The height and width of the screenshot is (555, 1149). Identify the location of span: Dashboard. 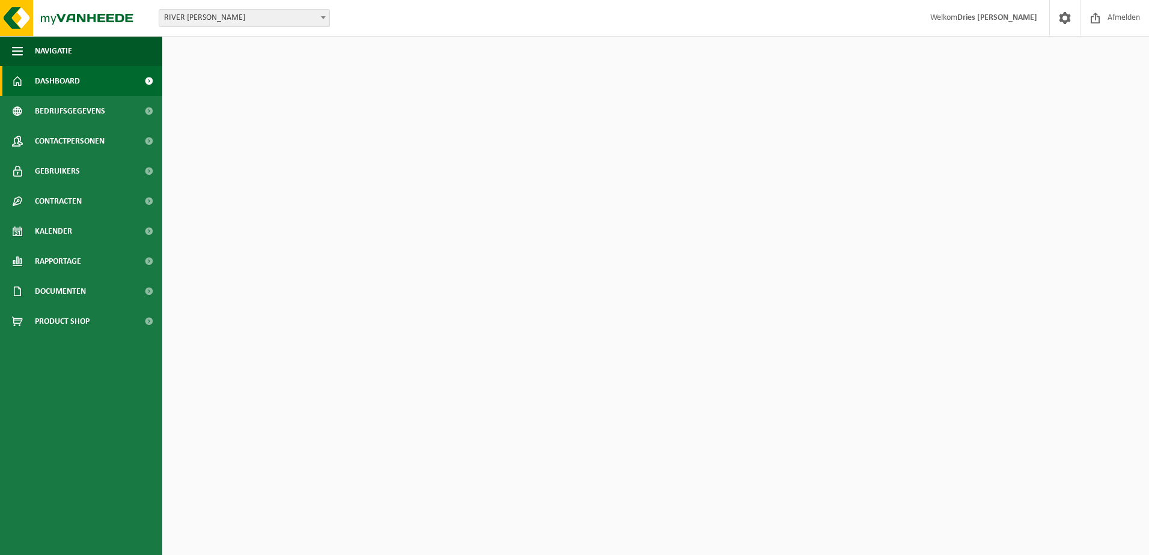
(57, 81).